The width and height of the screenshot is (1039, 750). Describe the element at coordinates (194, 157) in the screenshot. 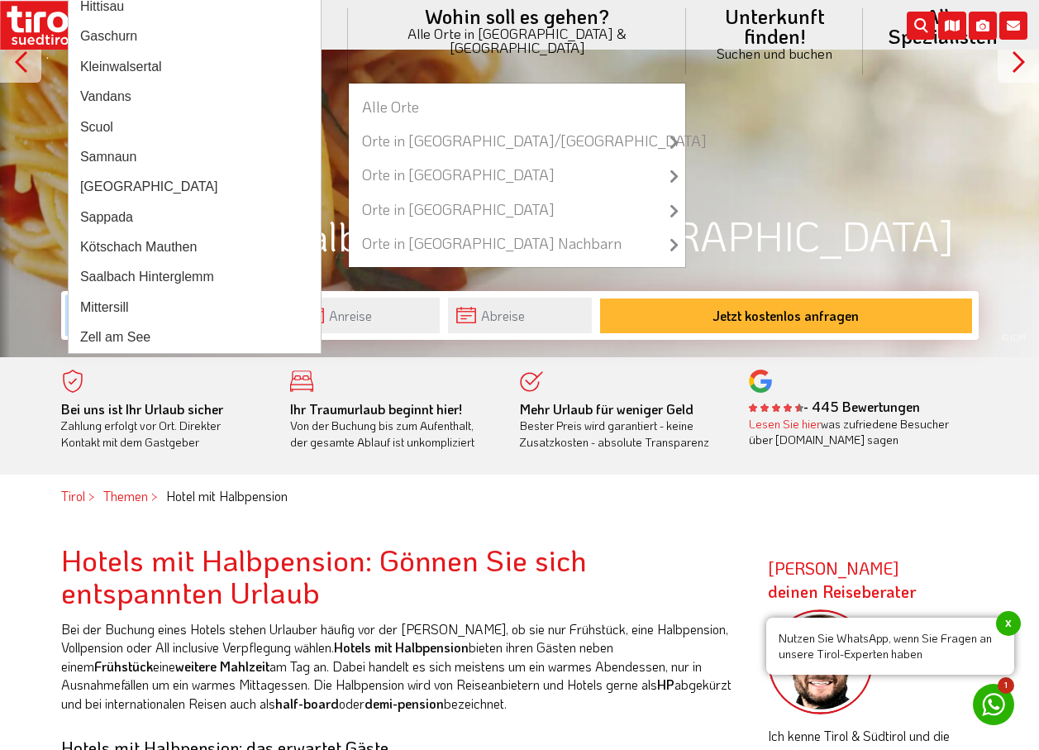

I see `div: Samnaun` at that location.